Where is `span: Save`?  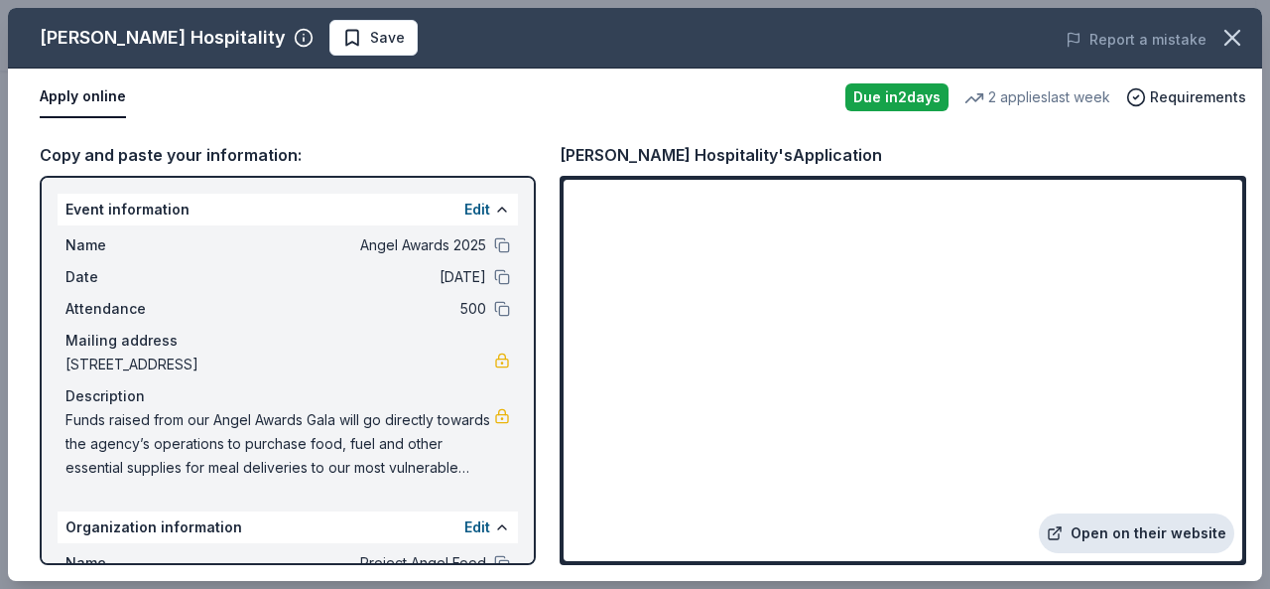 span: Save is located at coordinates (387, 38).